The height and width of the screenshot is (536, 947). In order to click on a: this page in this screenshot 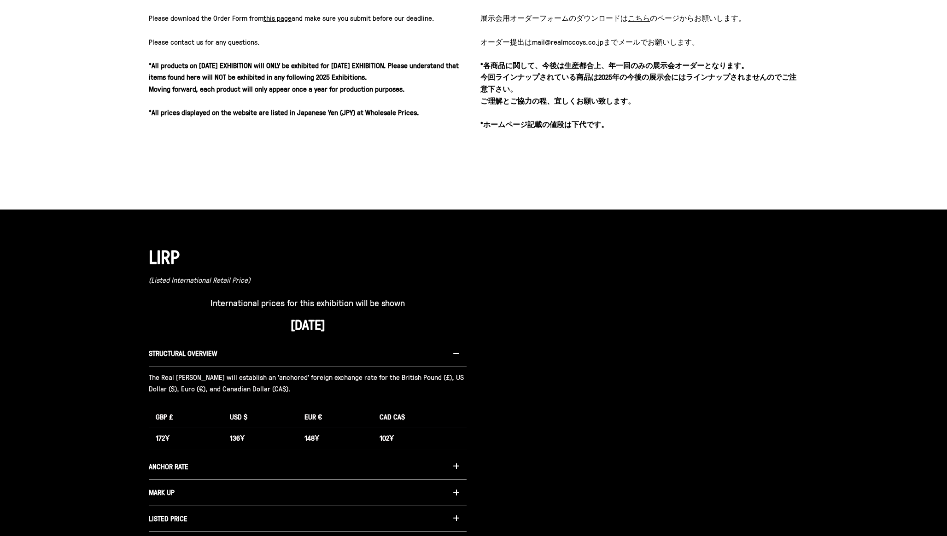, I will do `click(277, 18)`.